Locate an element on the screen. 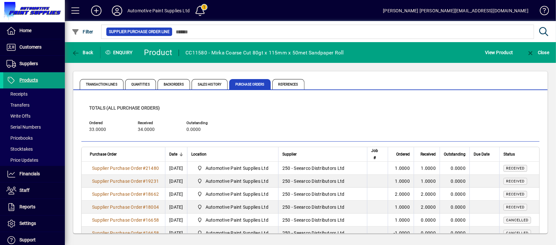 The height and width of the screenshot is (245, 556). span: Suppliers is located at coordinates (29, 64).